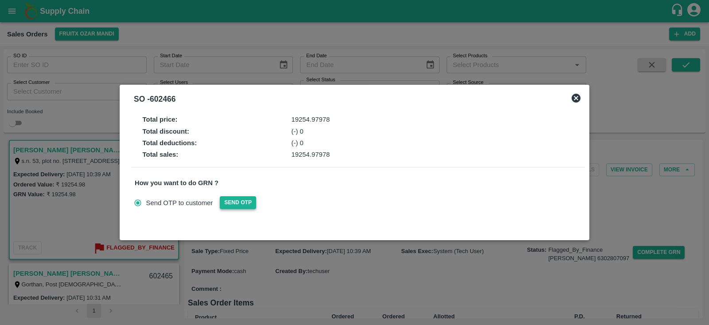 The image size is (709, 325). Describe the element at coordinates (176, 183) in the screenshot. I see `strong: How you want to do GRN ?` at that location.